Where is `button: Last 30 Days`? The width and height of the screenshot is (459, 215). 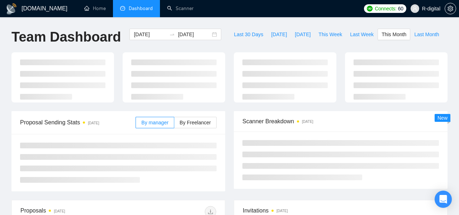 button: Last 30 Days is located at coordinates (248, 34).